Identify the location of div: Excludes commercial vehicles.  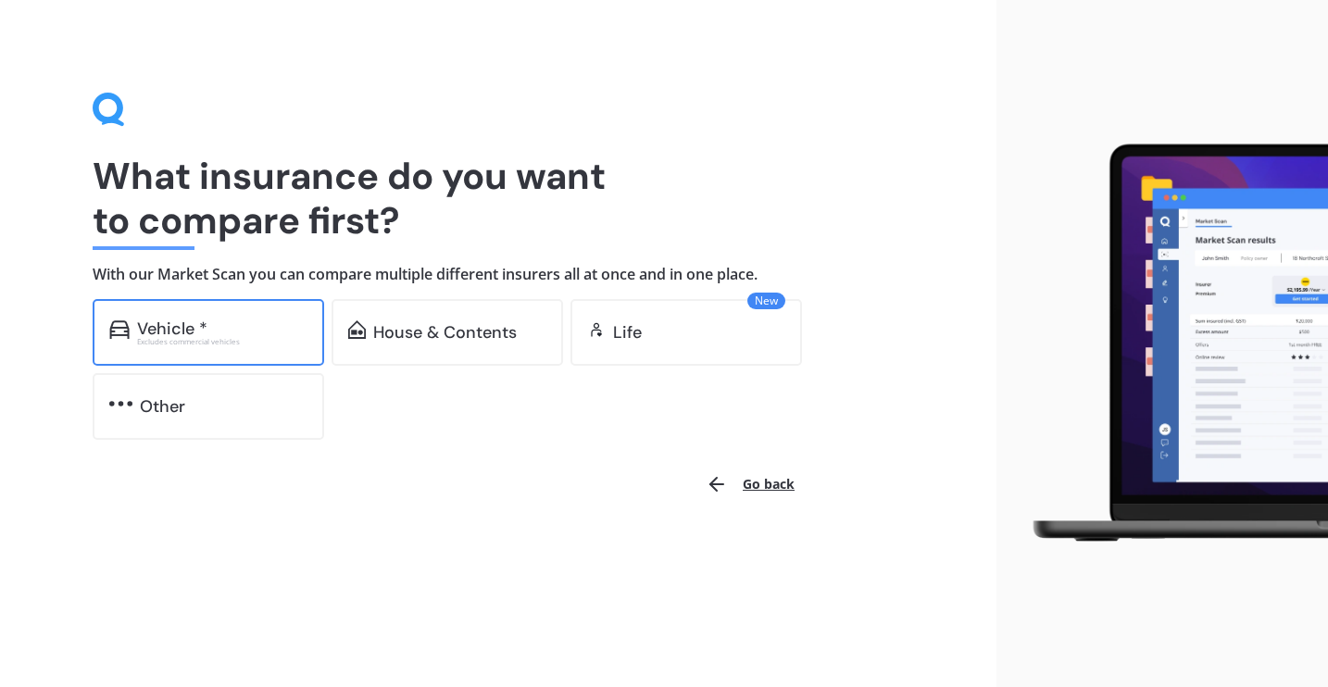
(222, 342).